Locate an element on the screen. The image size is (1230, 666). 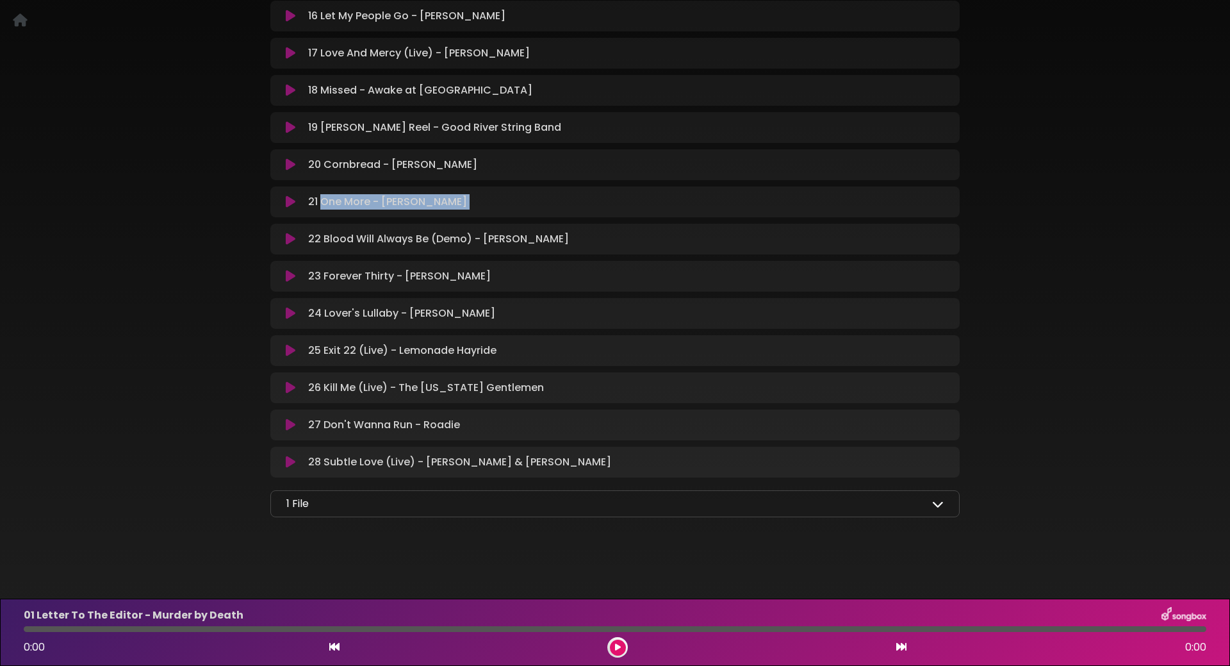
p: 1 File is located at coordinates (297, 504).